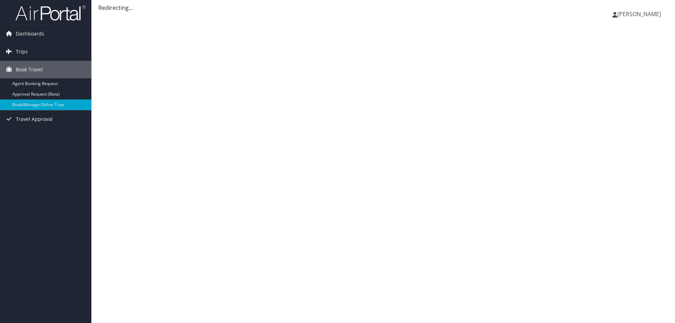  Describe the element at coordinates (51, 13) in the screenshot. I see `img: airportal-logo.png` at that location.